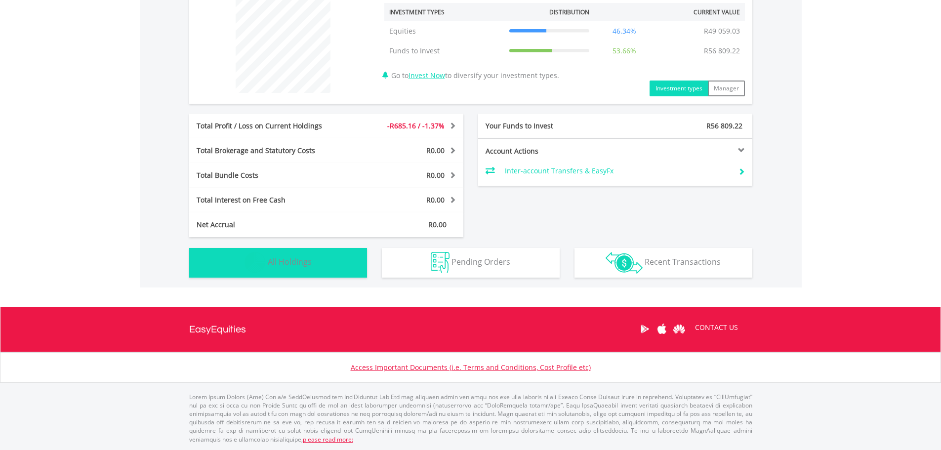  Describe the element at coordinates (269, 200) in the screenshot. I see `div: Total Interest on Free Cash` at that location.